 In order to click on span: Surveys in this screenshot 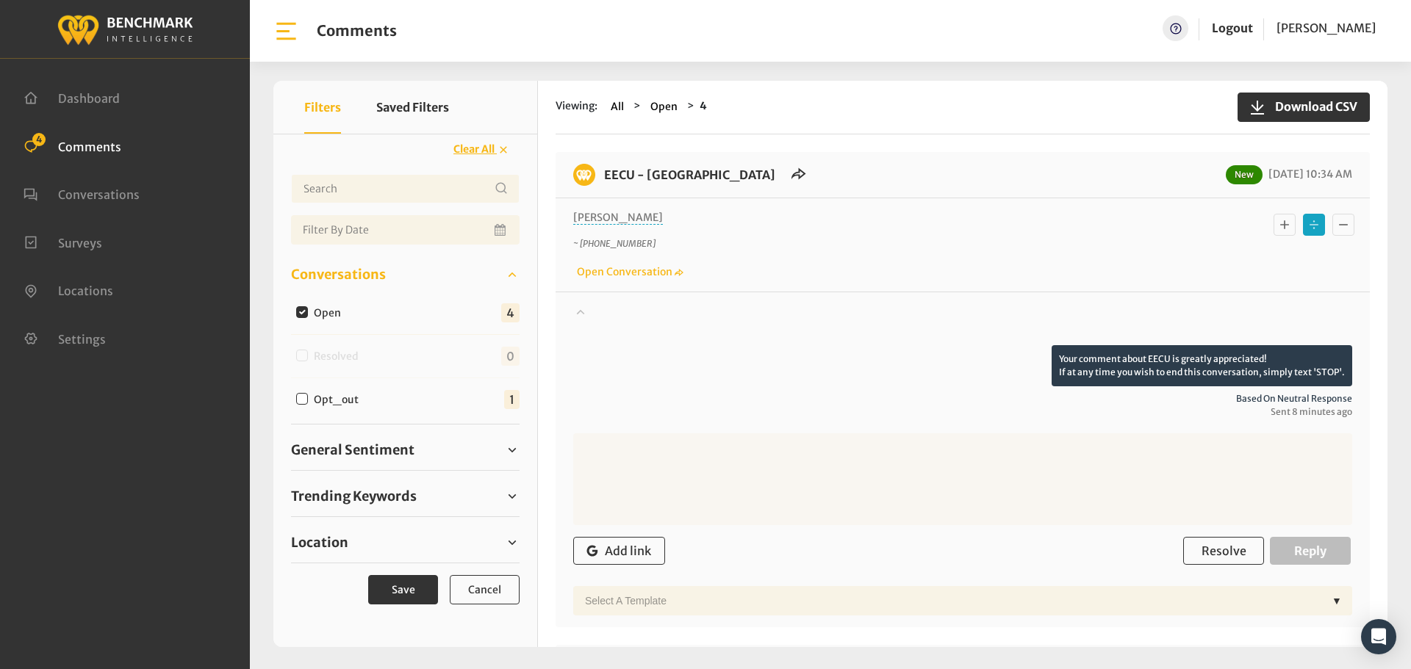, I will do `click(80, 242)`.